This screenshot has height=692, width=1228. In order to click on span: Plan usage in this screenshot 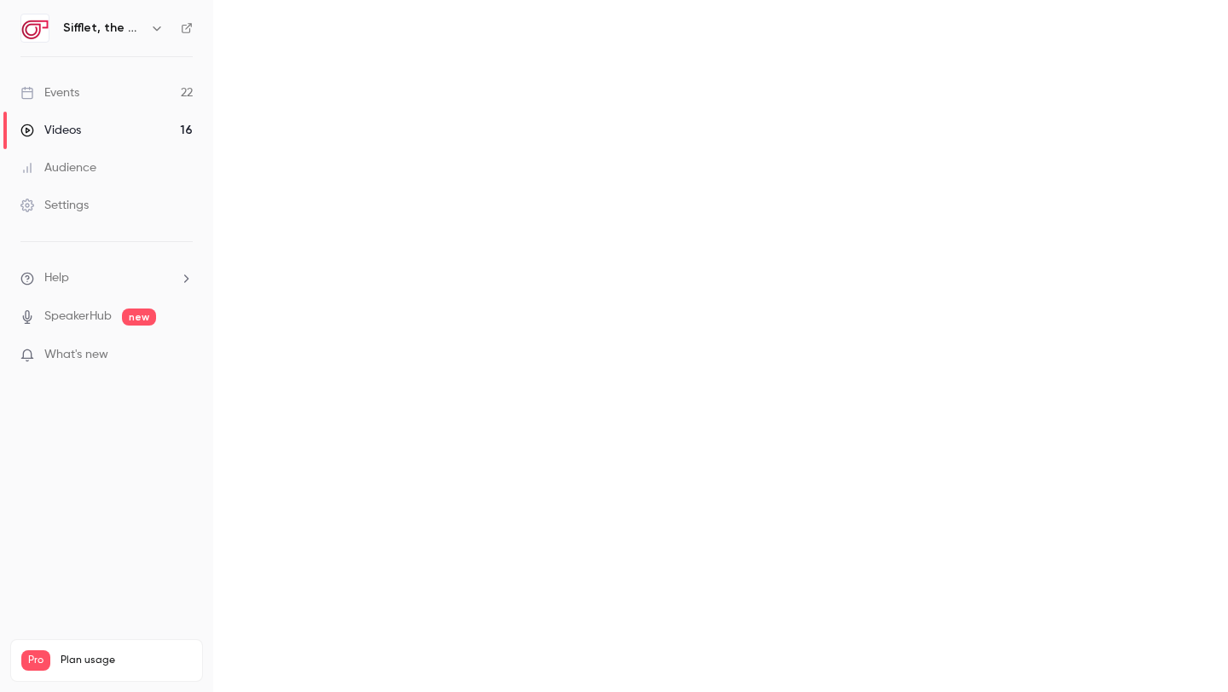, I will do `click(126, 661)`.